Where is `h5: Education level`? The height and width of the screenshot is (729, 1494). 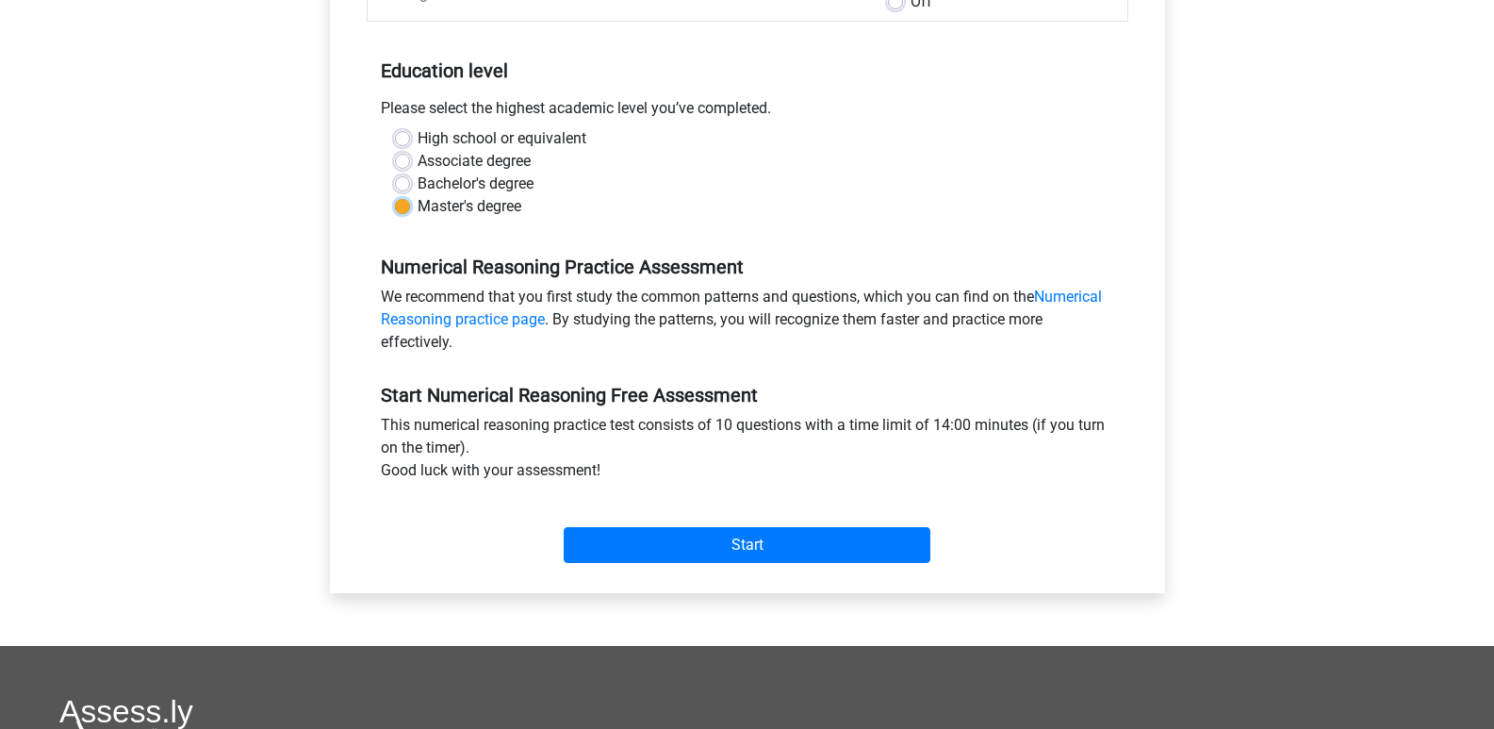
h5: Education level is located at coordinates (748, 71).